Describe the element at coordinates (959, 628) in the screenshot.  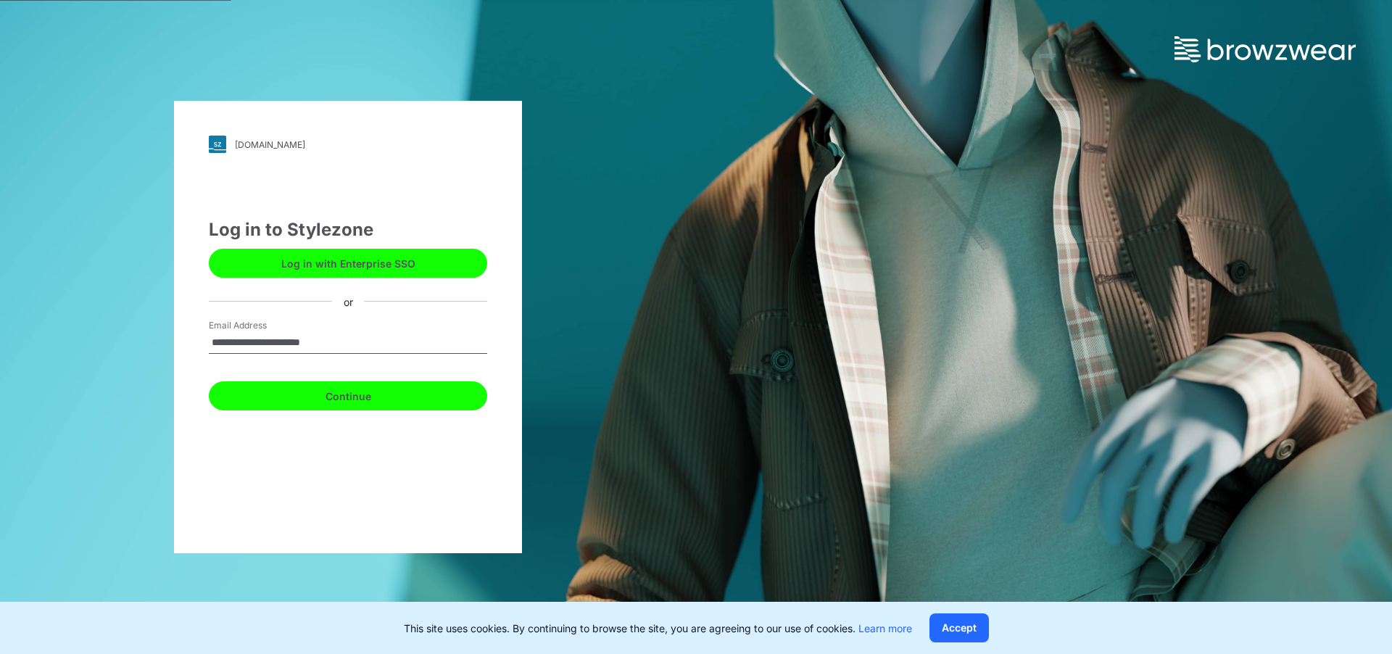
I see `button: Accept` at that location.